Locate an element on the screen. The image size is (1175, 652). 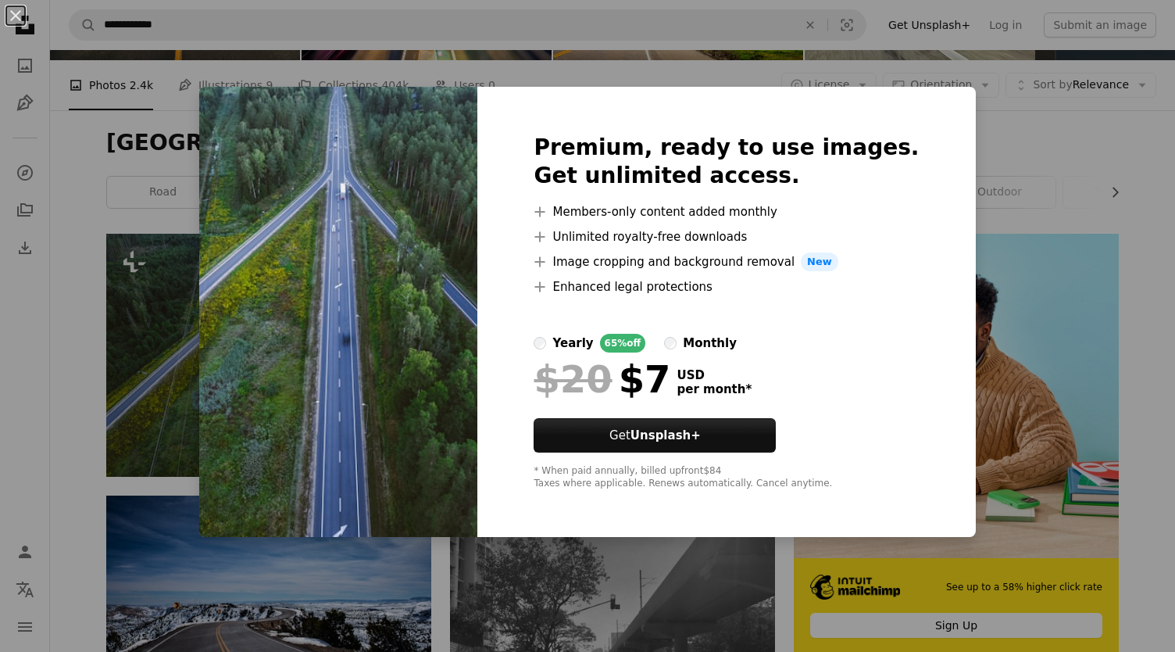
button: GetUnsplash+ is located at coordinates (655, 435).